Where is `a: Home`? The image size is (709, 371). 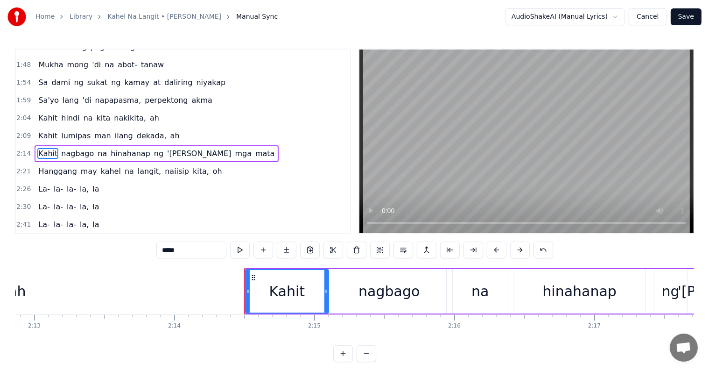 a: Home is located at coordinates (45, 17).